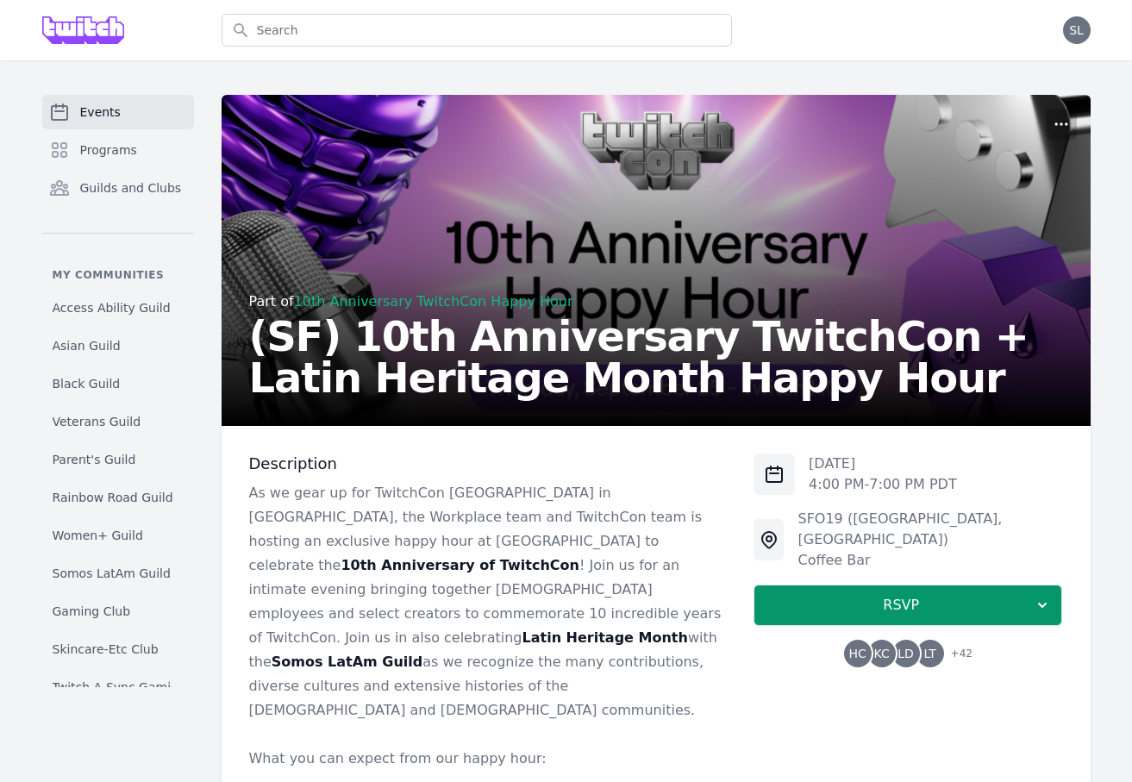  Describe the element at coordinates (488, 464) in the screenshot. I see `h3: Description` at that location.